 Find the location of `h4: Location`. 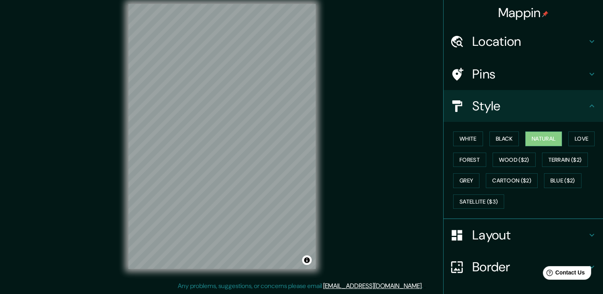

h4: Location is located at coordinates (530, 41).